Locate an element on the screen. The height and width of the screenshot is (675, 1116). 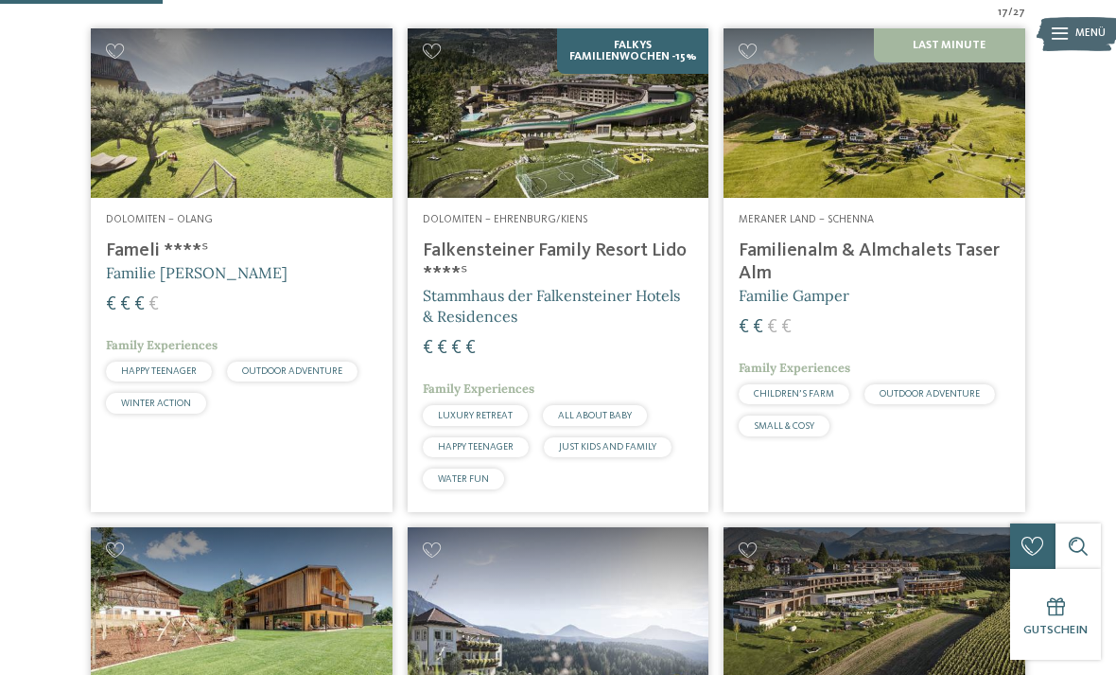
span: JUST KIDS AND FAMILY is located at coordinates (607, 447).